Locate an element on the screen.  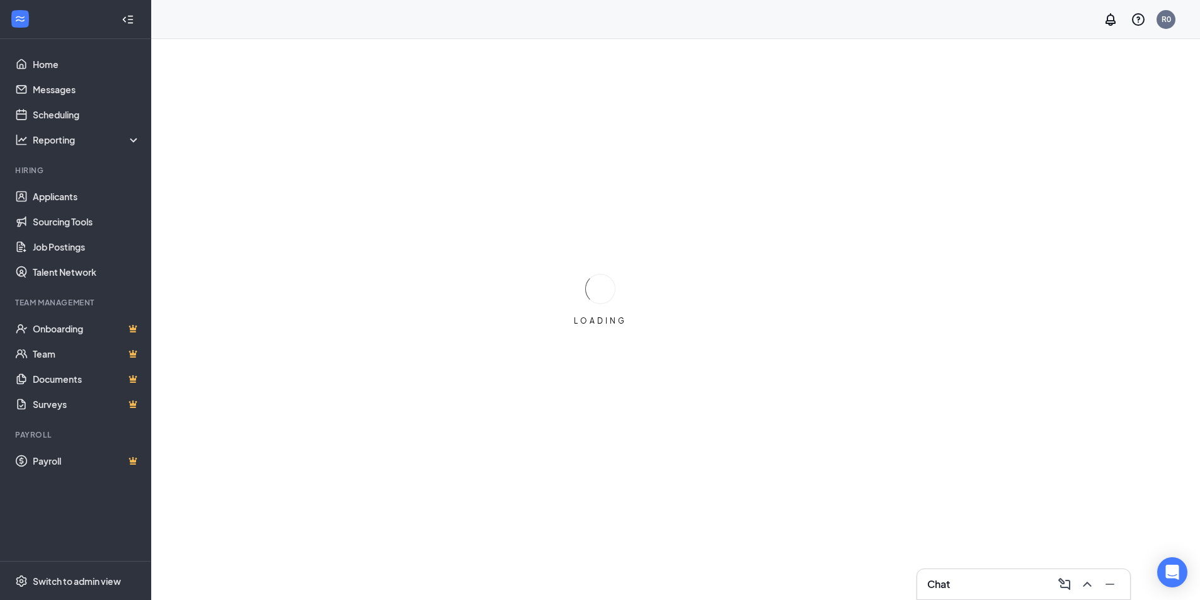
button: ComposeMessage is located at coordinates (1064, 585).